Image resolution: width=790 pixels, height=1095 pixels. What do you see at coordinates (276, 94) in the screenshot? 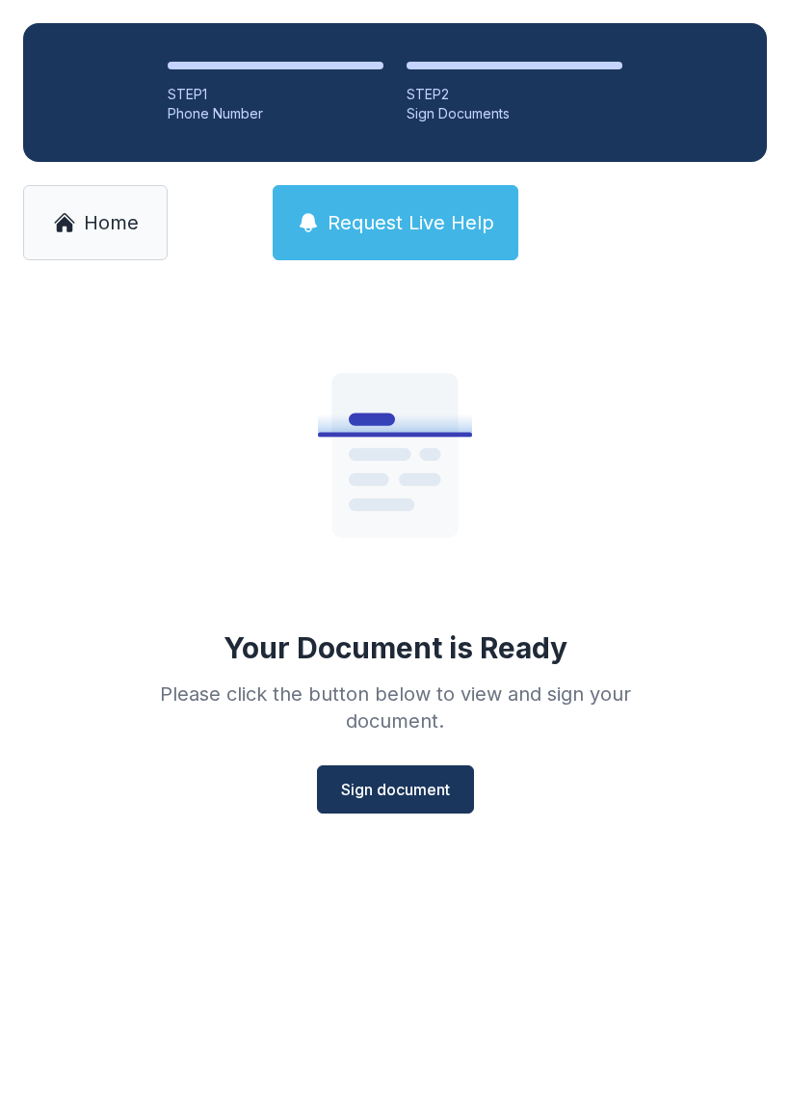
I see `div: STEP 1` at bounding box center [276, 94].